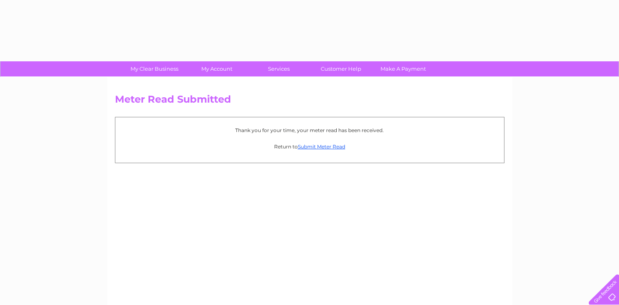 This screenshot has height=305, width=619. Describe the element at coordinates (154, 69) in the screenshot. I see `a: My Clear Business` at that location.